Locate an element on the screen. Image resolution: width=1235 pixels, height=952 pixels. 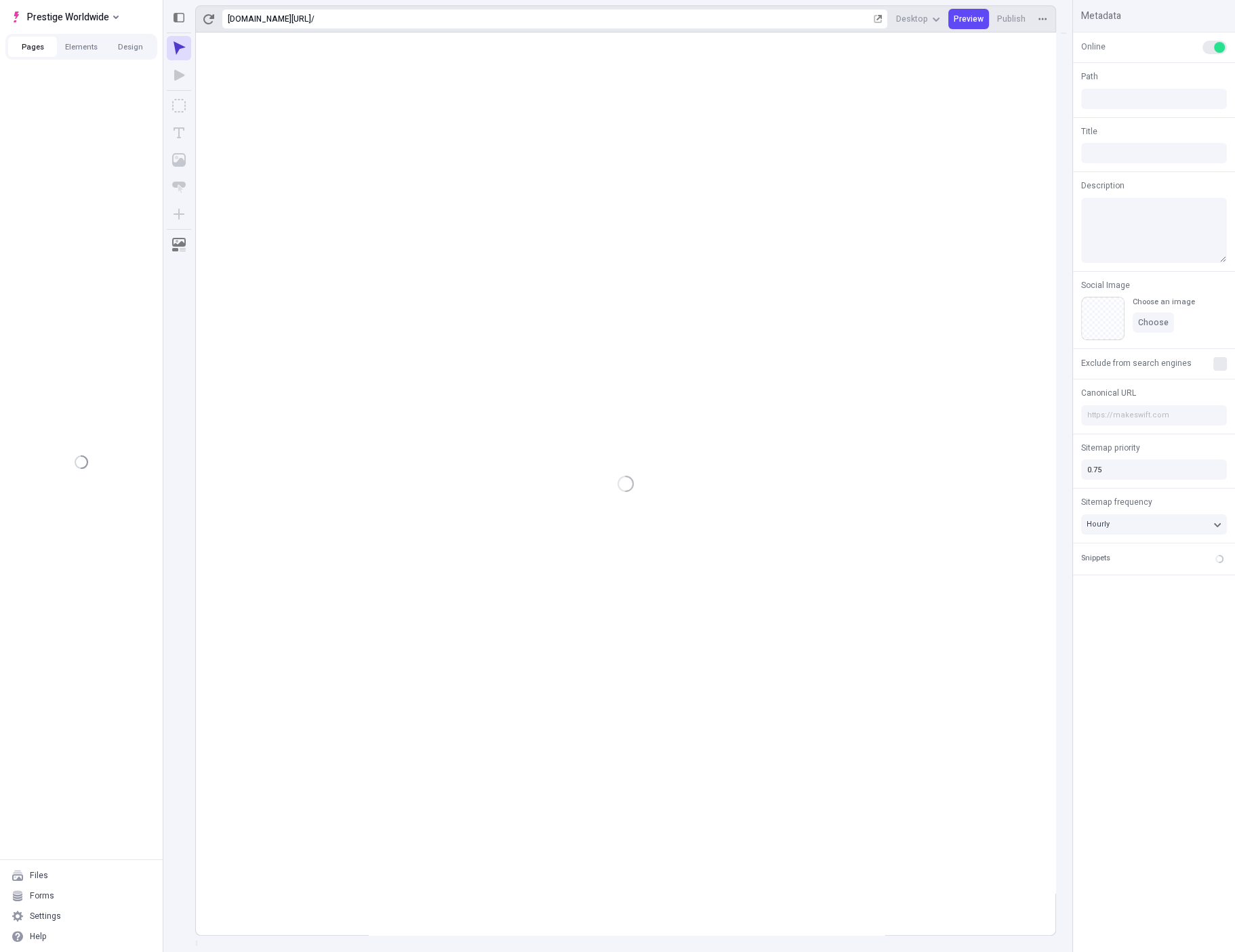
div: Files is located at coordinates (38, 876).